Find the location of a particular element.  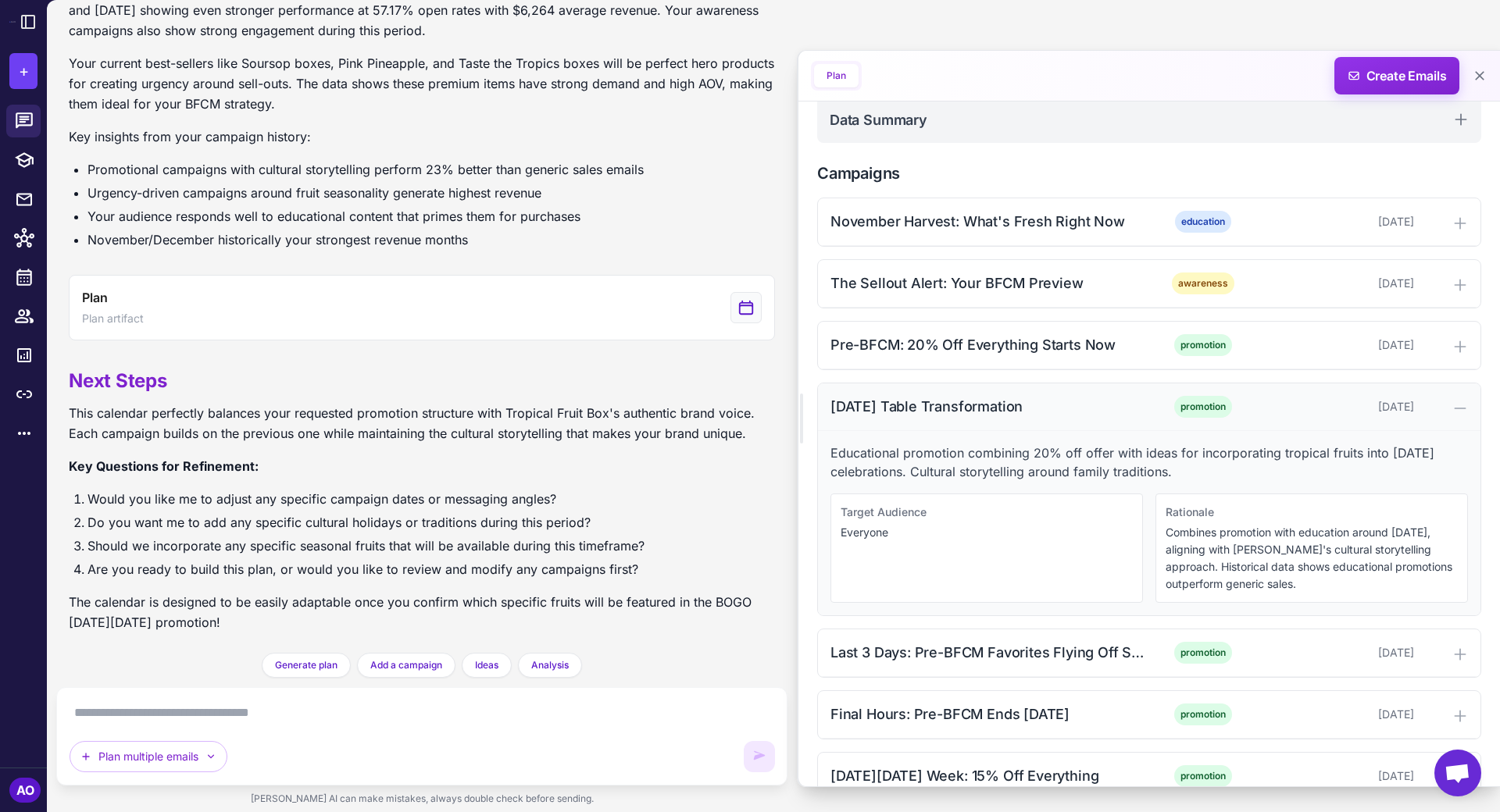

div: AO is located at coordinates (25, 790).